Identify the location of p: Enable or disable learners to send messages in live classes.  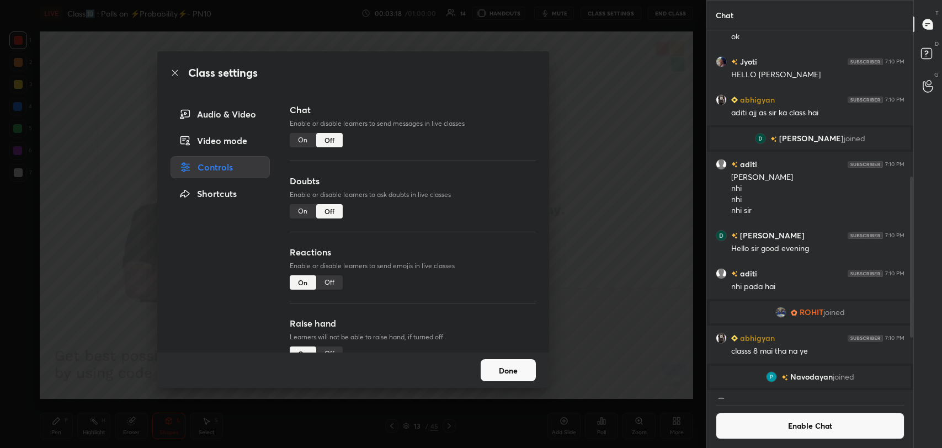
(413, 124).